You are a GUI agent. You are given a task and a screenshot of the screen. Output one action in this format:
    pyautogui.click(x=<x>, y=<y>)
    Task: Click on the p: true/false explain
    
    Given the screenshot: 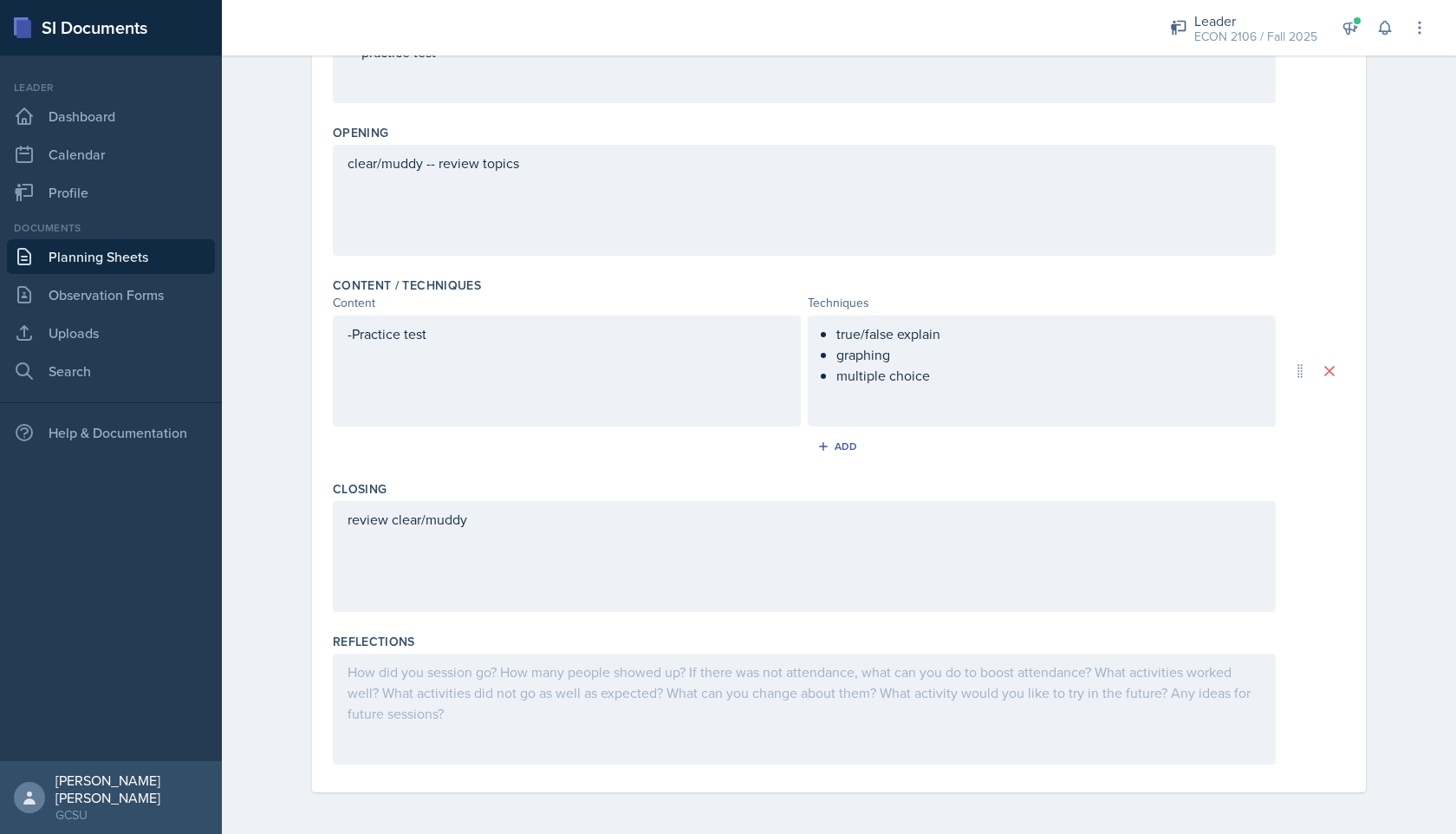 What is the action you would take?
    pyautogui.click(x=1049, y=334)
    